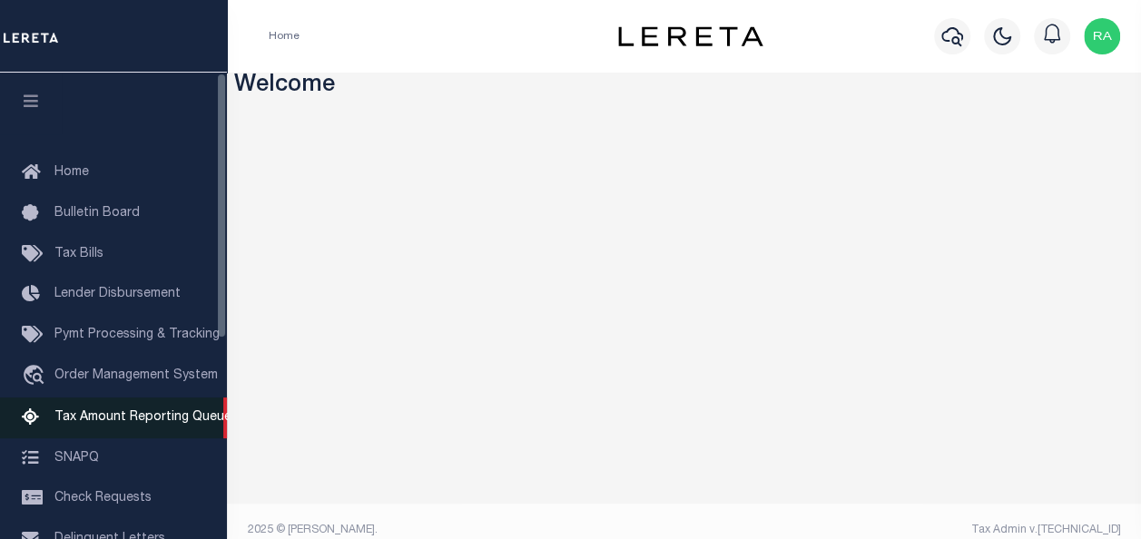  I want to click on span: SNAPQ, so click(76, 457).